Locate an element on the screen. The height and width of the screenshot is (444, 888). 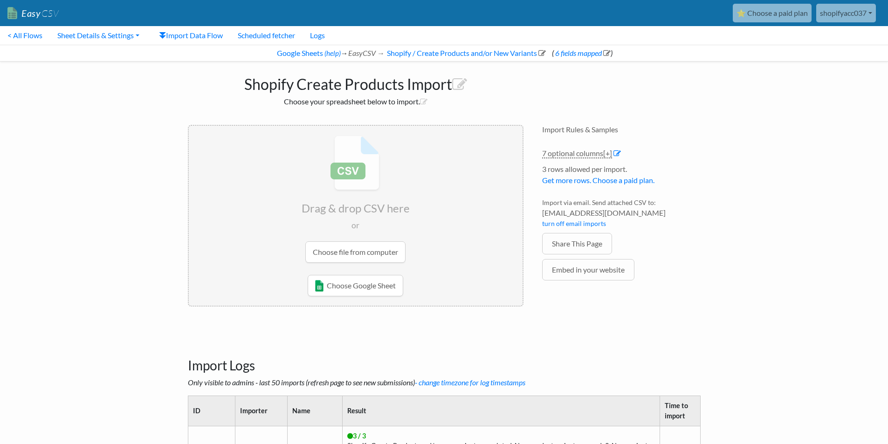
a: ⭐ Choose a paid plan is located at coordinates (772, 13).